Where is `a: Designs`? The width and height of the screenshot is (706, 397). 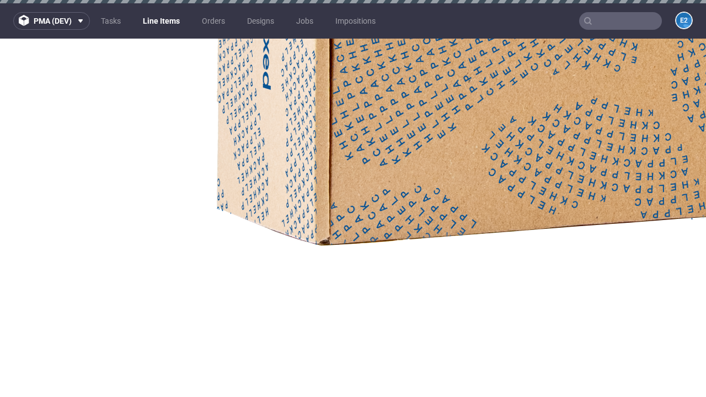 a: Designs is located at coordinates (260, 21).